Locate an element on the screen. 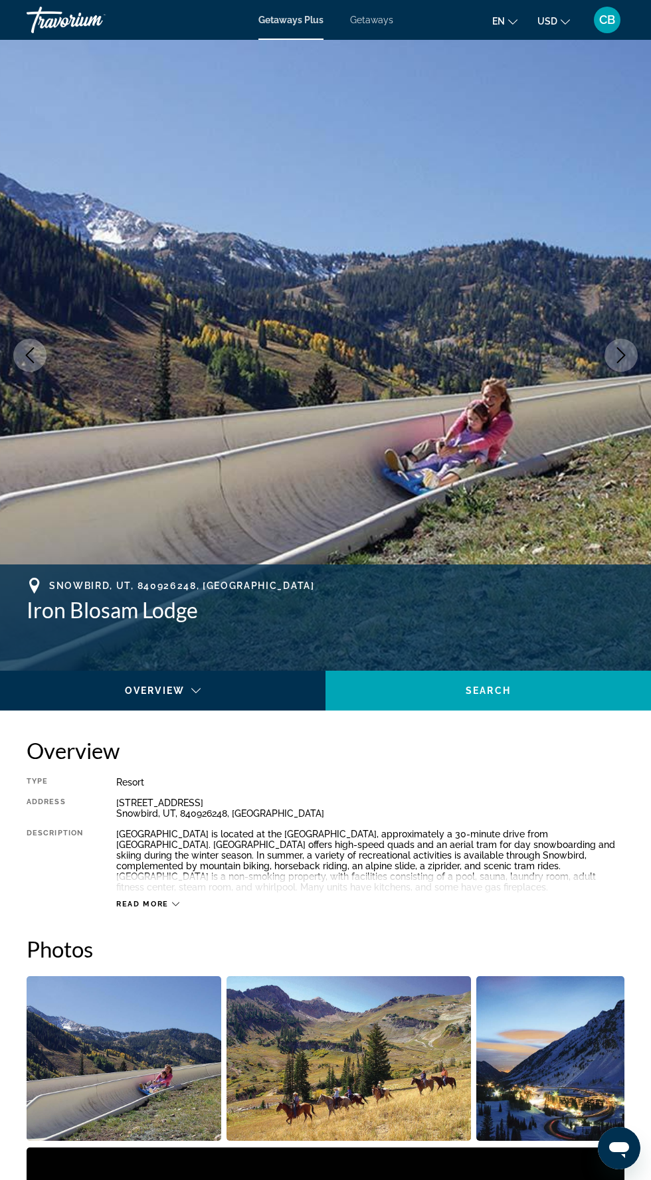 This screenshot has height=1180, width=651. button: User Menu is located at coordinates (607, 20).